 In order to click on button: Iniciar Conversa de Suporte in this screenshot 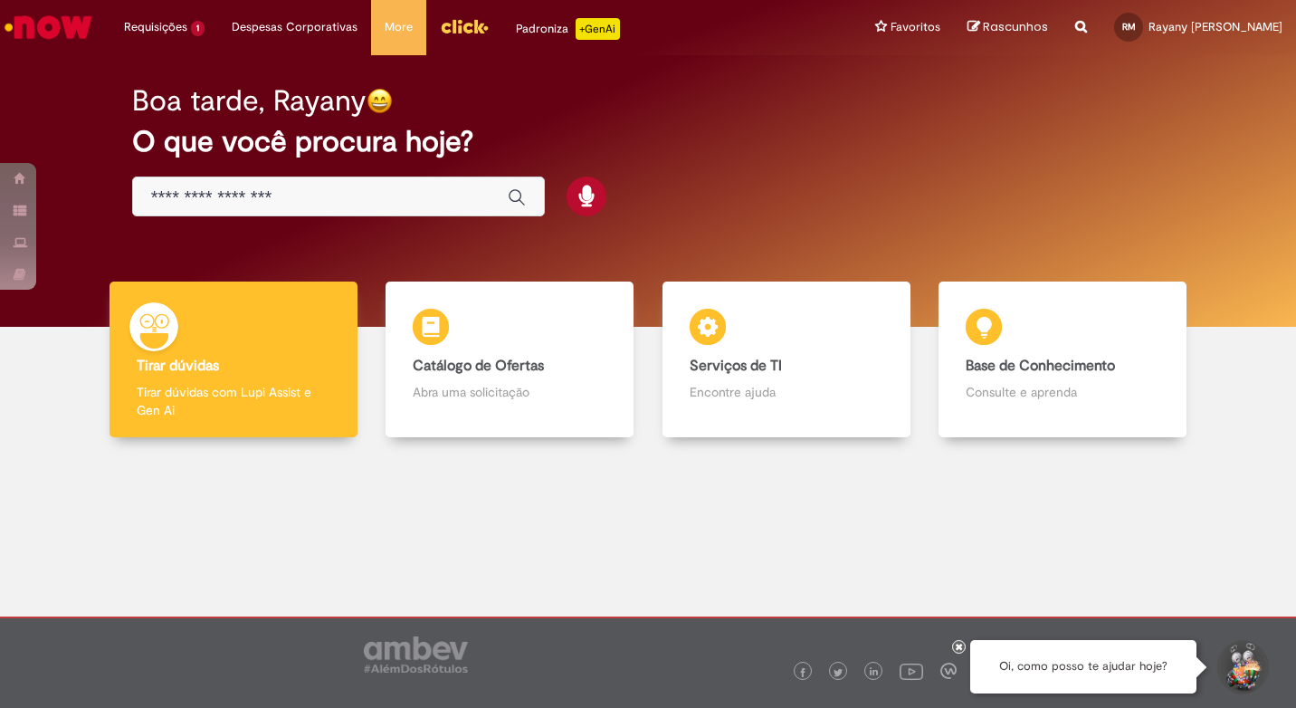, I will do `click(1242, 667)`.